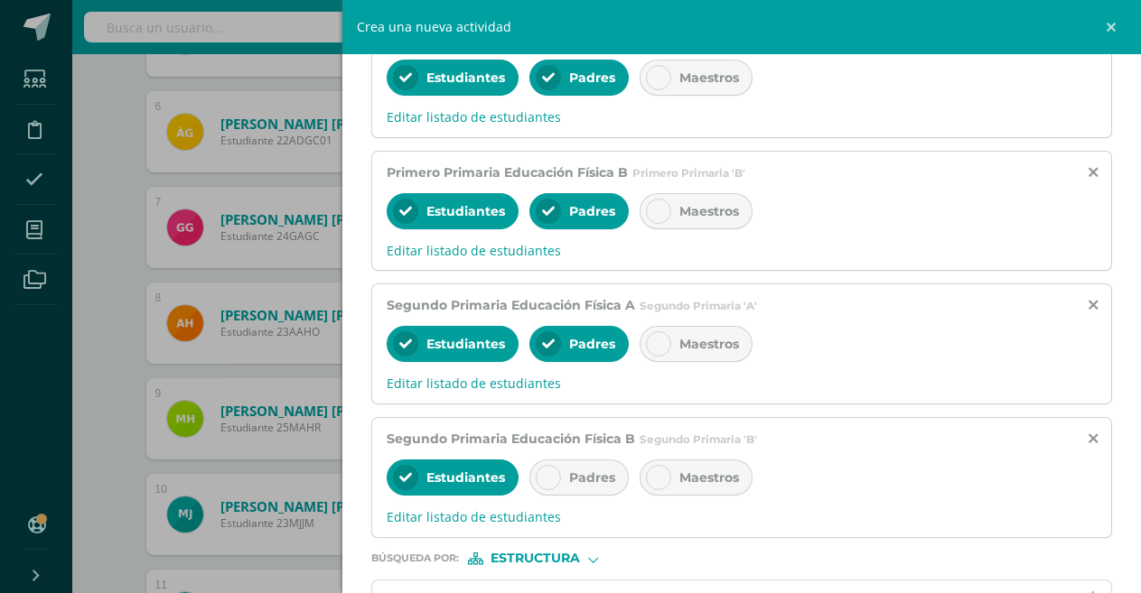  I want to click on span: Segundo Primaria 'B', so click(698, 439).